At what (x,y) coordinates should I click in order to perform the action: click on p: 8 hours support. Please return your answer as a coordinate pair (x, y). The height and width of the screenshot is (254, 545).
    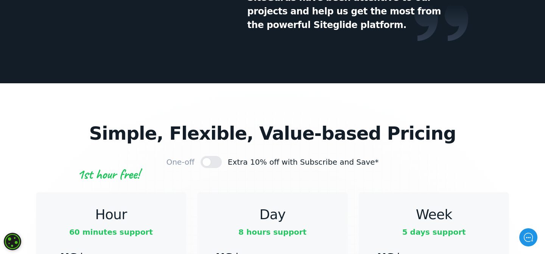
    Looking at the image, I should click on (273, 232).